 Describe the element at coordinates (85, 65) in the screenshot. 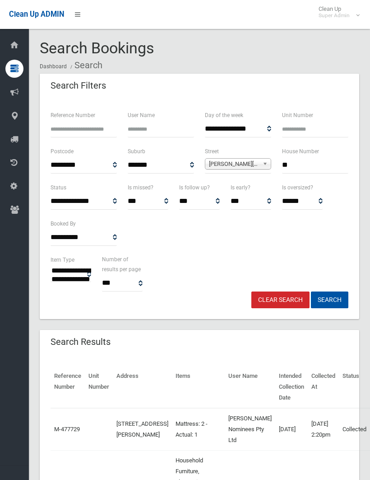

I see `li: Search` at that location.